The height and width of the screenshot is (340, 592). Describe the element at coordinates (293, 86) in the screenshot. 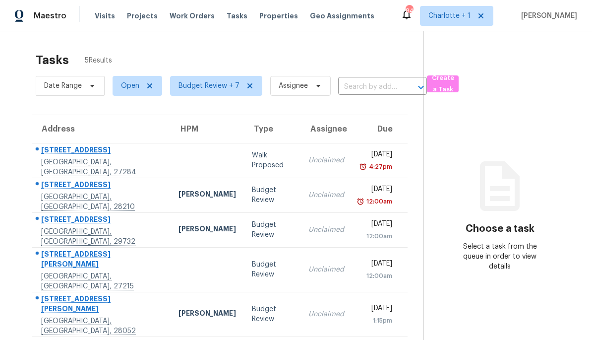

I see `span: Assignee` at that location.